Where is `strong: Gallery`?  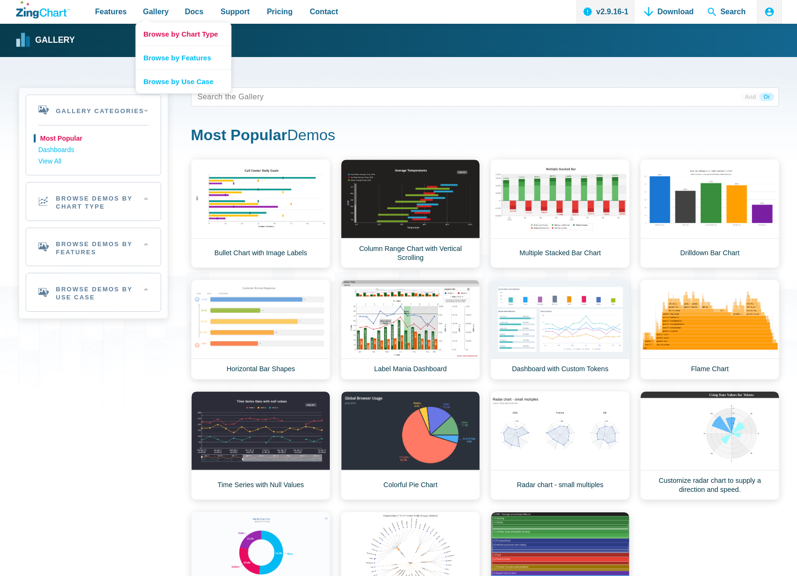
strong: Gallery is located at coordinates (55, 40).